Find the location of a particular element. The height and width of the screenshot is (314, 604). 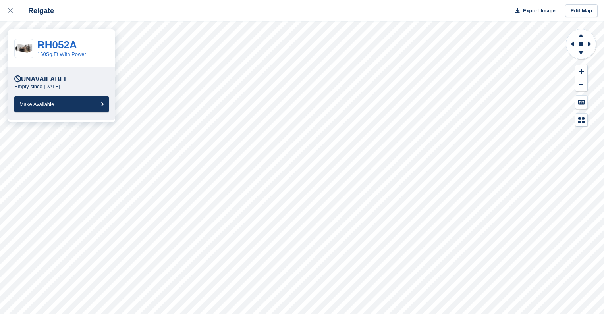

div: Reigate is located at coordinates (37, 11).